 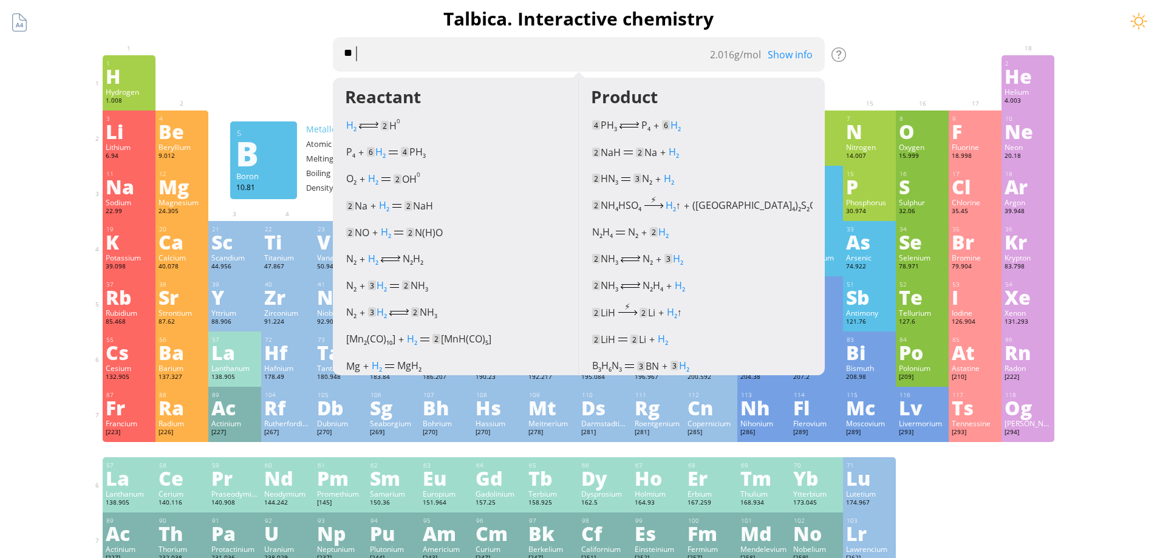 I want to click on div: 15, so click(x=870, y=174).